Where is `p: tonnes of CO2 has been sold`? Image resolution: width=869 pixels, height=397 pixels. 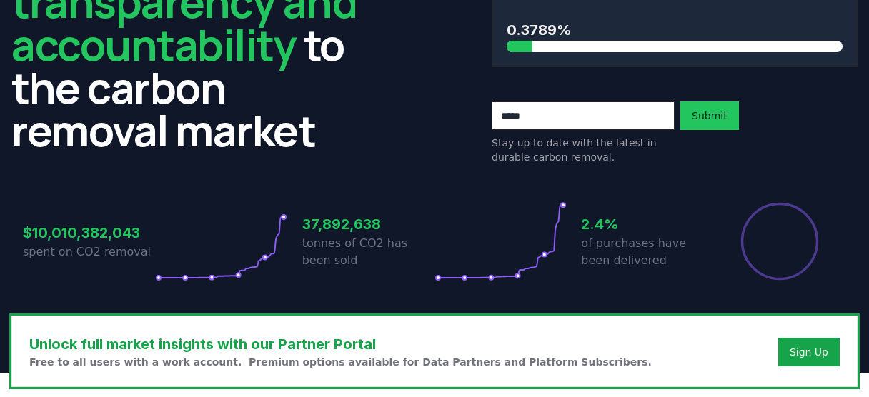 p: tonnes of CO2 has been sold is located at coordinates (368, 252).